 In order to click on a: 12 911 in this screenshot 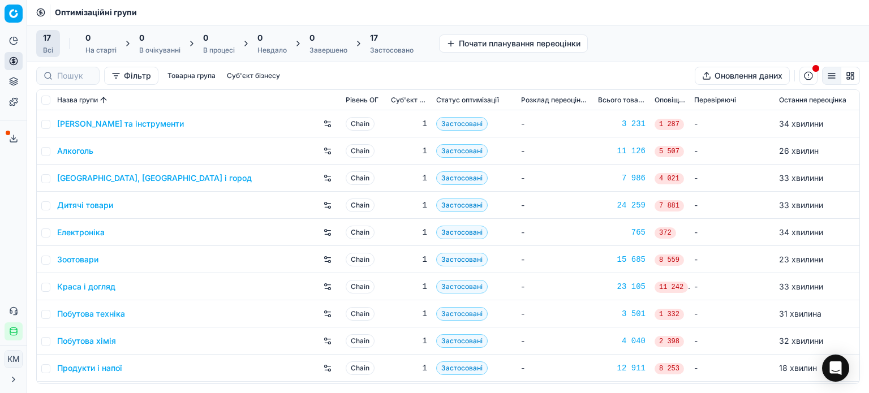, I will do `click(622, 368)`.